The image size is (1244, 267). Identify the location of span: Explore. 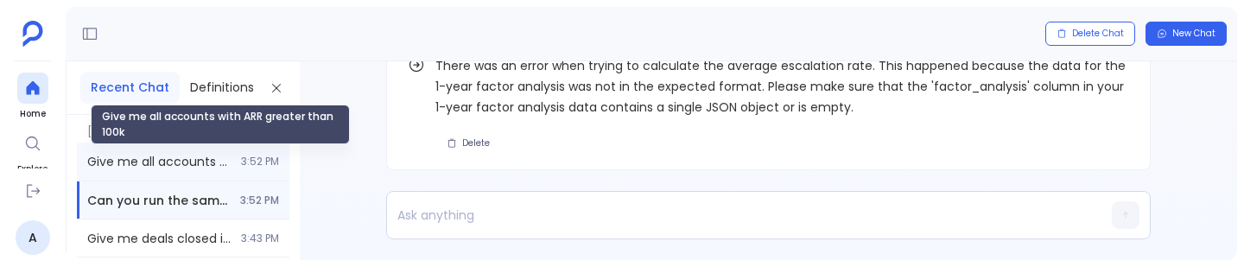
(33, 169).